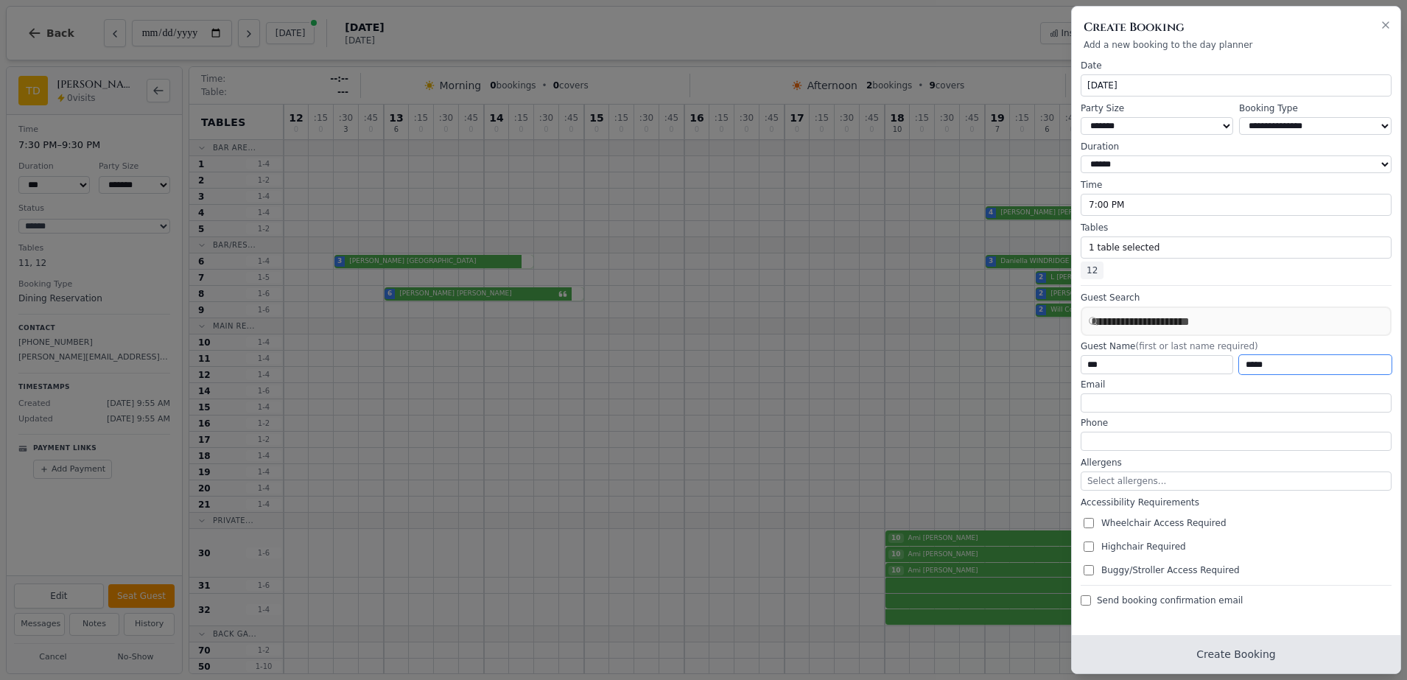  Describe the element at coordinates (1126, 481) in the screenshot. I see `span: Select allergens...` at that location.